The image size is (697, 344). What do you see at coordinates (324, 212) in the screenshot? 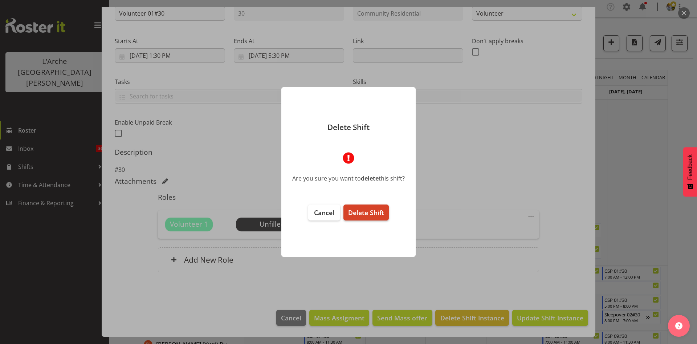
I see `span: Cancel` at bounding box center [324, 212].